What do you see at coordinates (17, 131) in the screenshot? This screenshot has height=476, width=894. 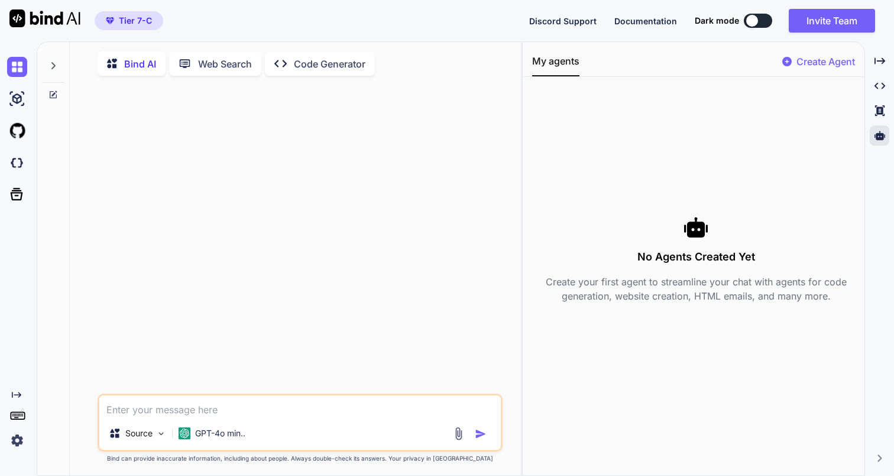 I see `img: githubLight` at bounding box center [17, 131].